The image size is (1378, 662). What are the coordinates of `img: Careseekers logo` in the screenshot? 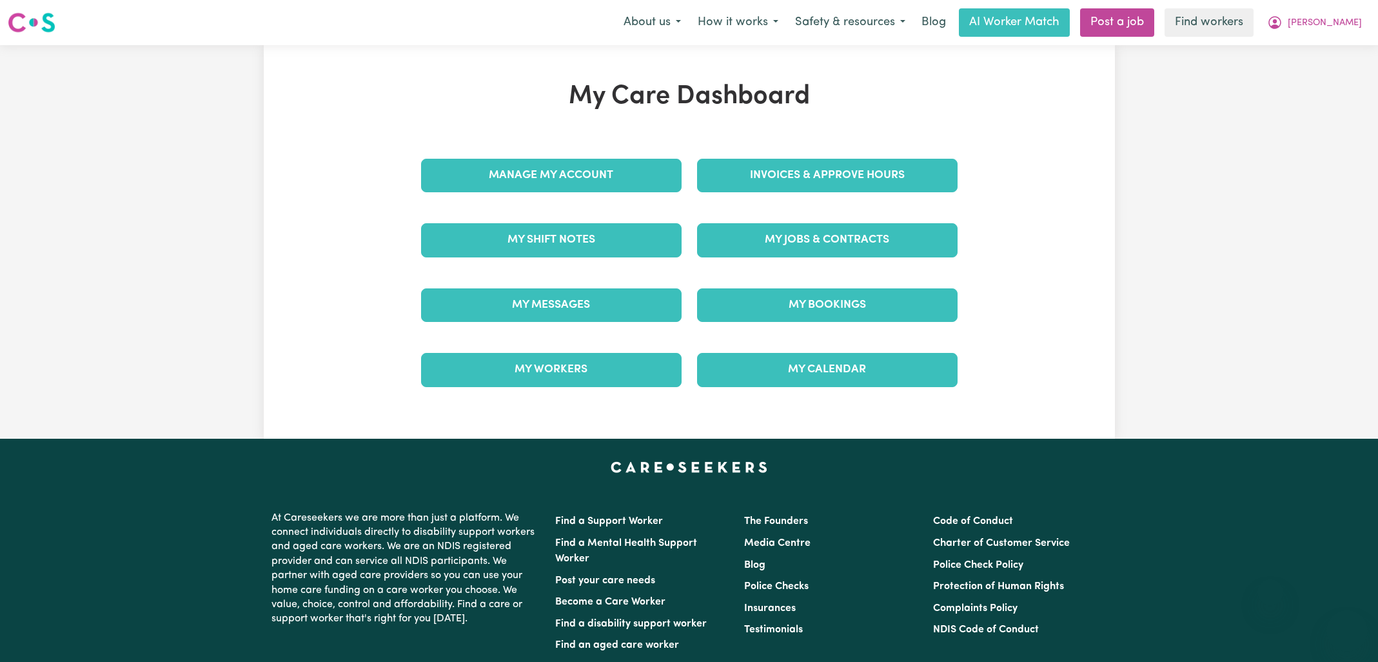 It's located at (32, 23).